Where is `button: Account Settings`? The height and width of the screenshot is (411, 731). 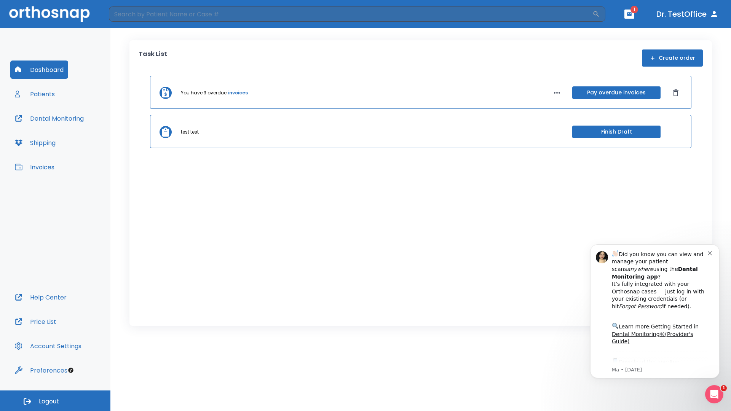
button: Account Settings is located at coordinates (48, 346).